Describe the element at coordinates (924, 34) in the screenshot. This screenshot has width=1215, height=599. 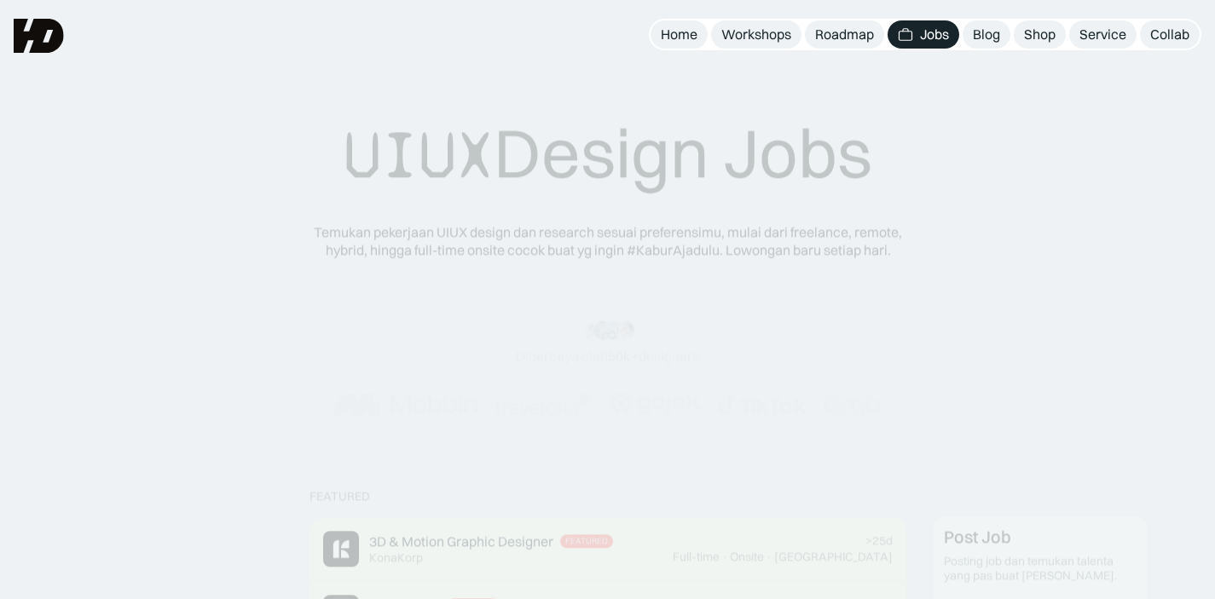
I see `a: Jobs` at that location.